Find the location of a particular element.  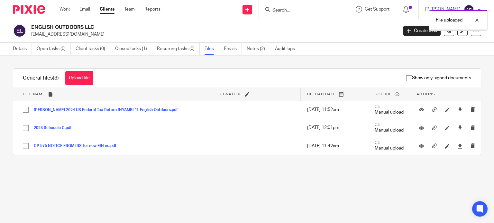

a: Files is located at coordinates (212, 49).